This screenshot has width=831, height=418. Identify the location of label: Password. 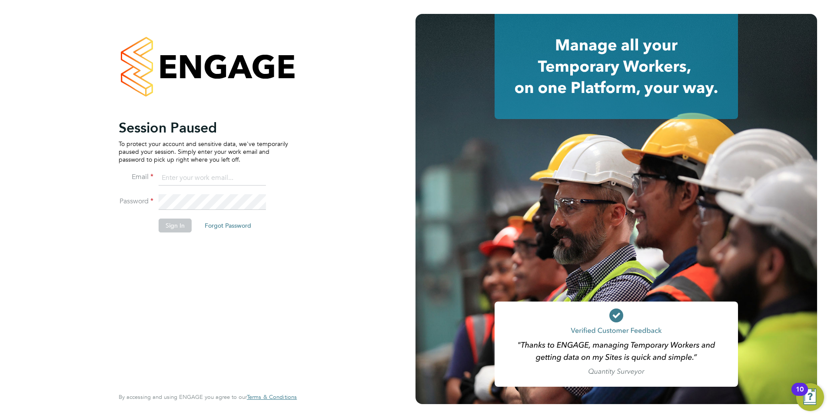
(136, 201).